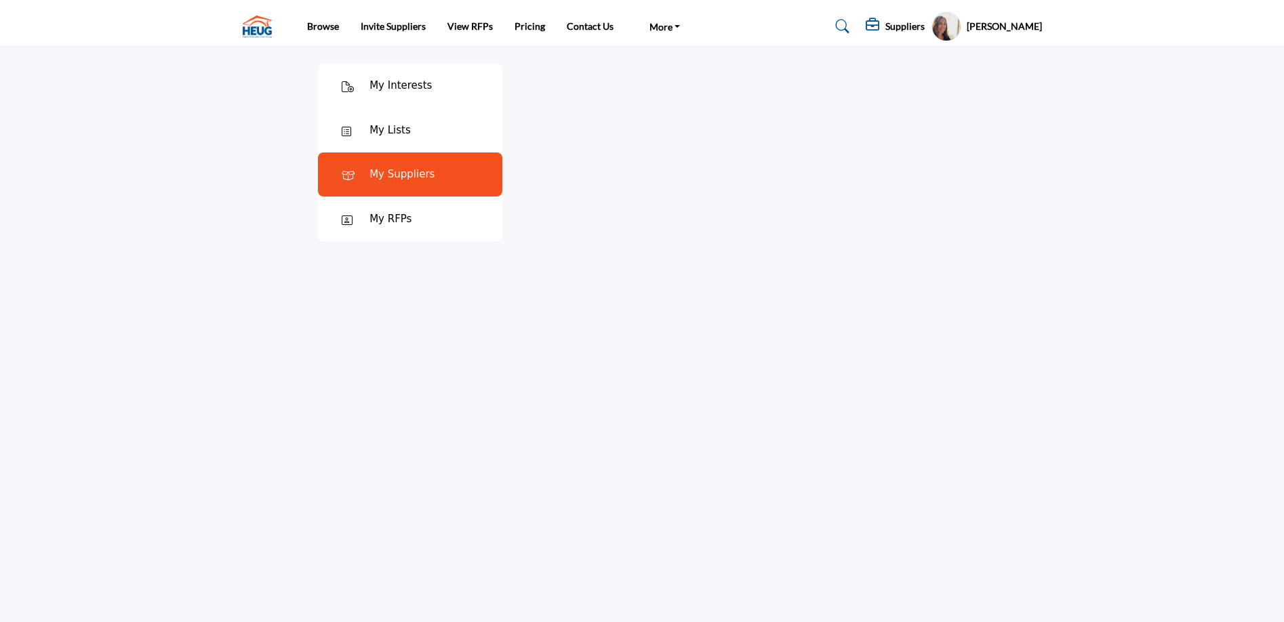 This screenshot has height=622, width=1284. What do you see at coordinates (529, 26) in the screenshot?
I see `a: Pricing` at bounding box center [529, 26].